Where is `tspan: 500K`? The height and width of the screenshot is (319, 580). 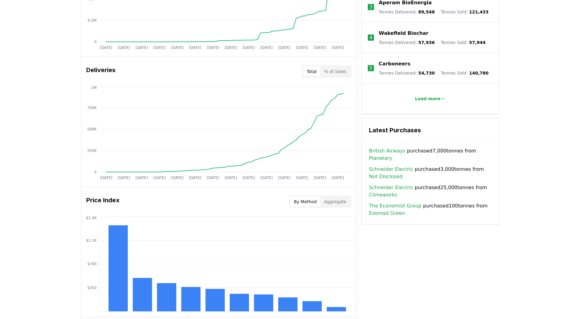 tspan: 500K is located at coordinates (92, 129).